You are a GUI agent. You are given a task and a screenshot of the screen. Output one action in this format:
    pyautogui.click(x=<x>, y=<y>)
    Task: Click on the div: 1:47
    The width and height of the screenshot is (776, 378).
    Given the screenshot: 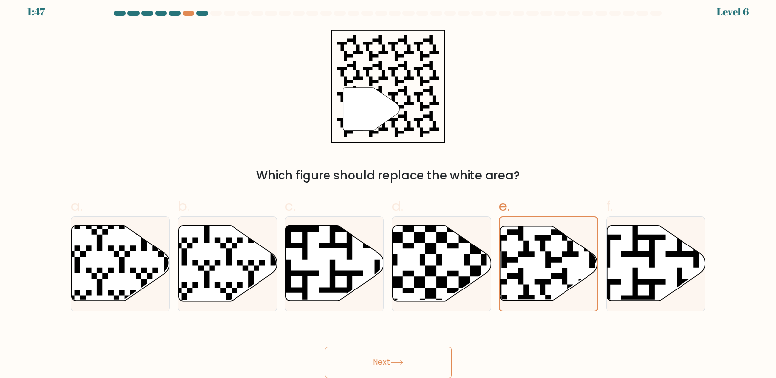 What is the action you would take?
    pyautogui.click(x=36, y=12)
    